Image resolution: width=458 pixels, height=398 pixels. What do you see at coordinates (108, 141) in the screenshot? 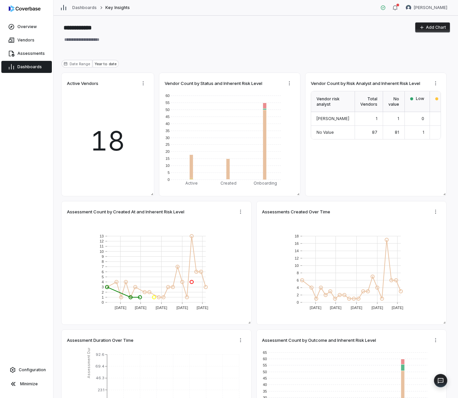
I see `span: 18` at bounding box center [108, 141].